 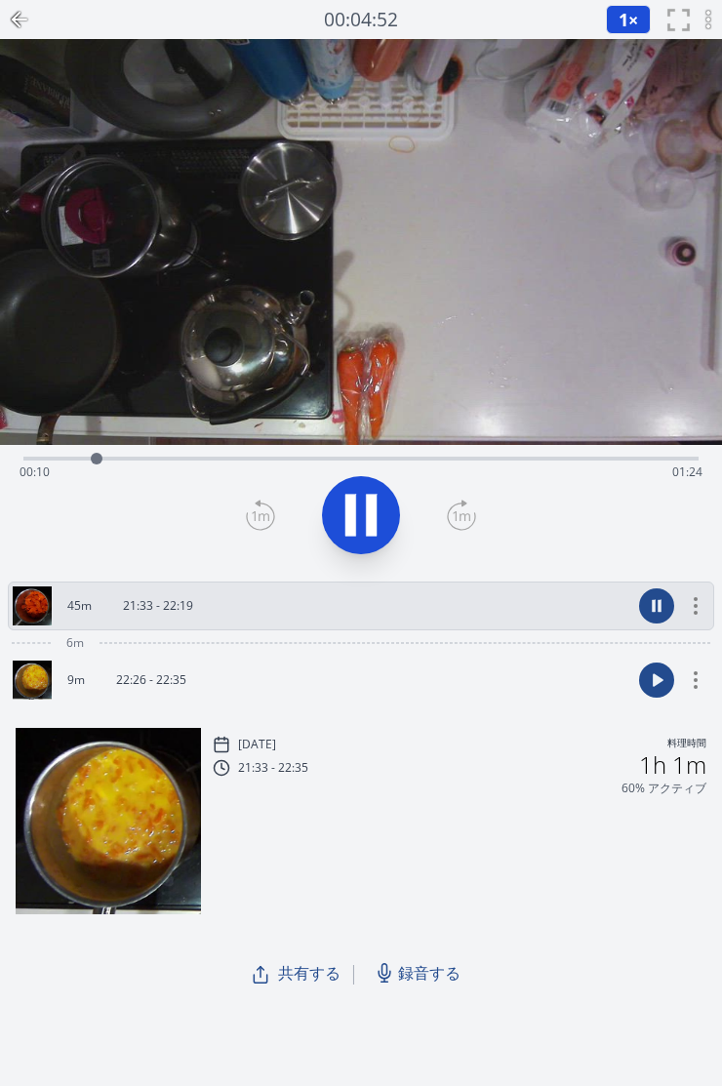 I want to click on span: 1, so click(x=624, y=20).